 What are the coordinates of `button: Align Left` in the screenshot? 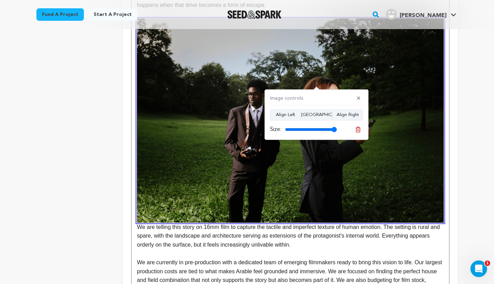 It's located at (285, 115).